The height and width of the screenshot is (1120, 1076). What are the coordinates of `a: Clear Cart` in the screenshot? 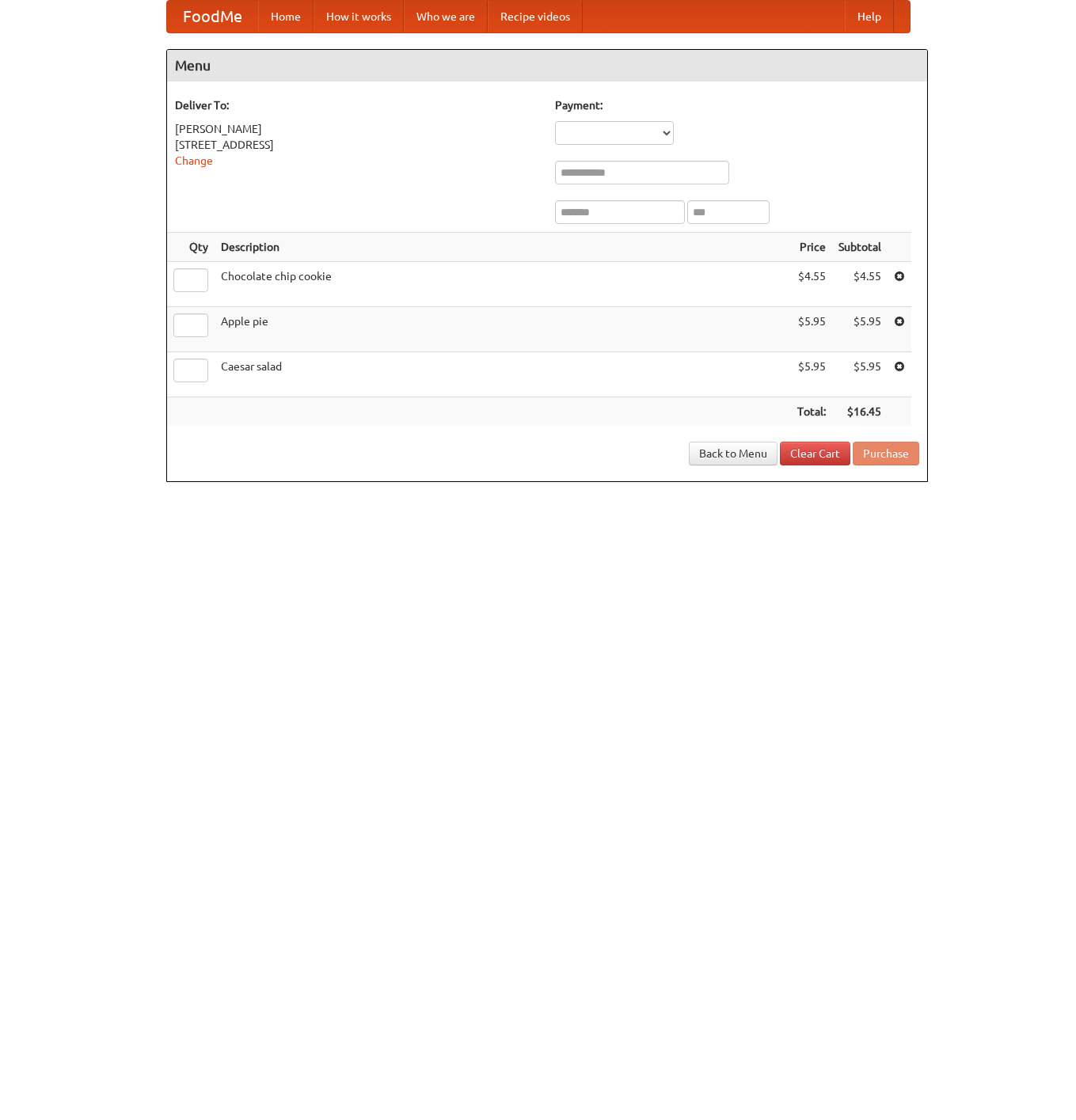 It's located at (814, 453).